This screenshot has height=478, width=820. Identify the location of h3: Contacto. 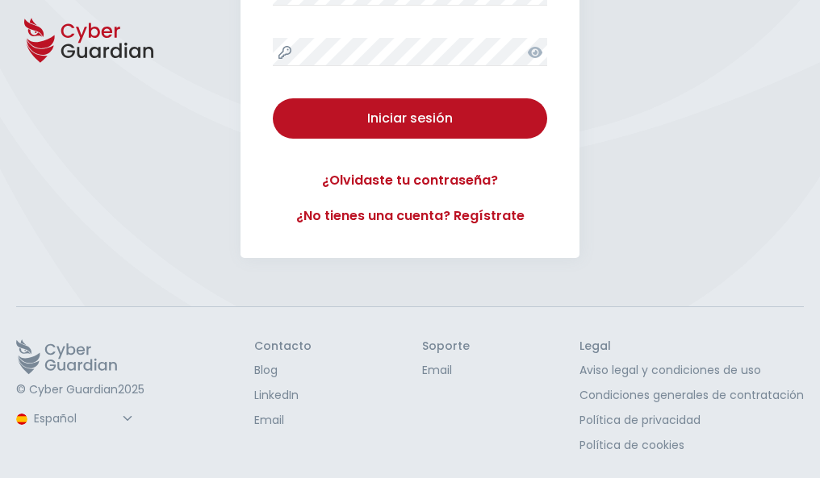
(282, 347).